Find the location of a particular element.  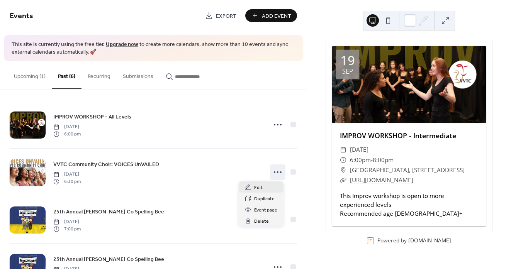

div: Sep is located at coordinates (347, 71).